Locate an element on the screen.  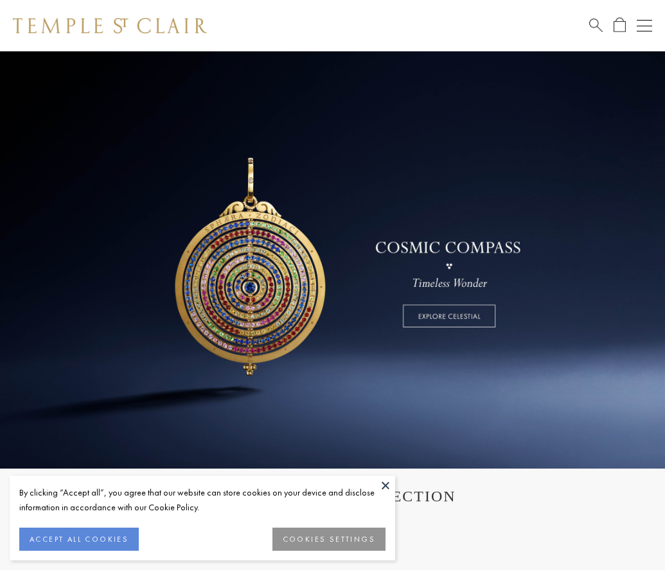
a: Search is located at coordinates (595, 25).